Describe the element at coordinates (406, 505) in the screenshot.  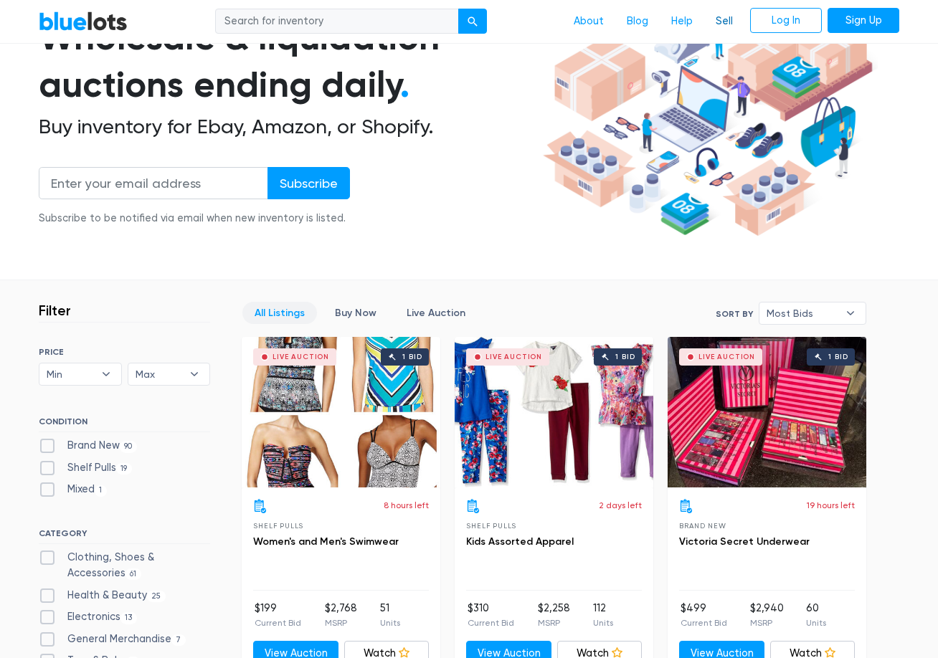
I see `p: 8 hours left` at that location.